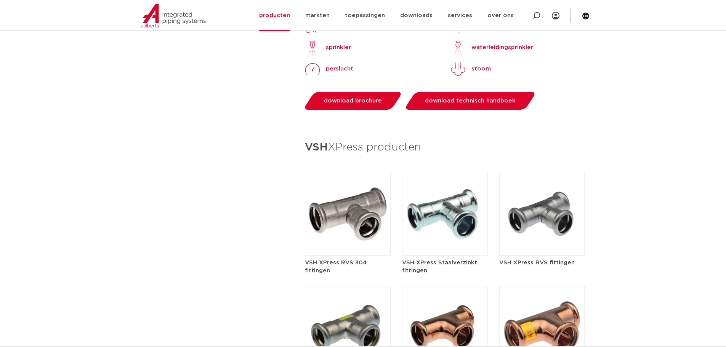 This screenshot has height=347, width=726. Describe the element at coordinates (502, 48) in the screenshot. I see `p: waterleidingsprinkler` at that location.